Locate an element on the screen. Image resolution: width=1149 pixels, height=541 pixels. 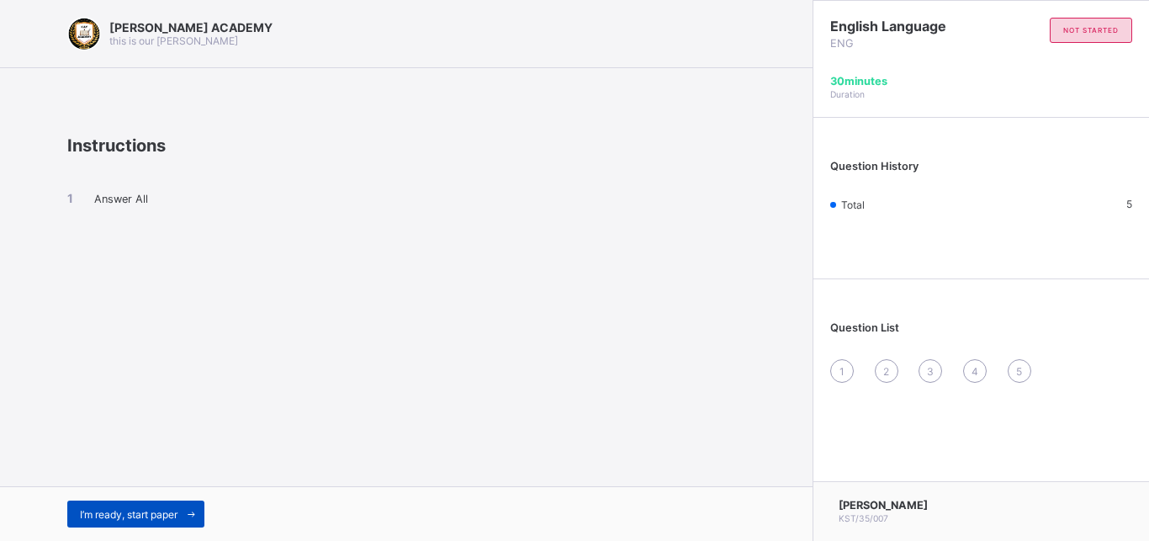
span: Duration is located at coordinates (847, 94).